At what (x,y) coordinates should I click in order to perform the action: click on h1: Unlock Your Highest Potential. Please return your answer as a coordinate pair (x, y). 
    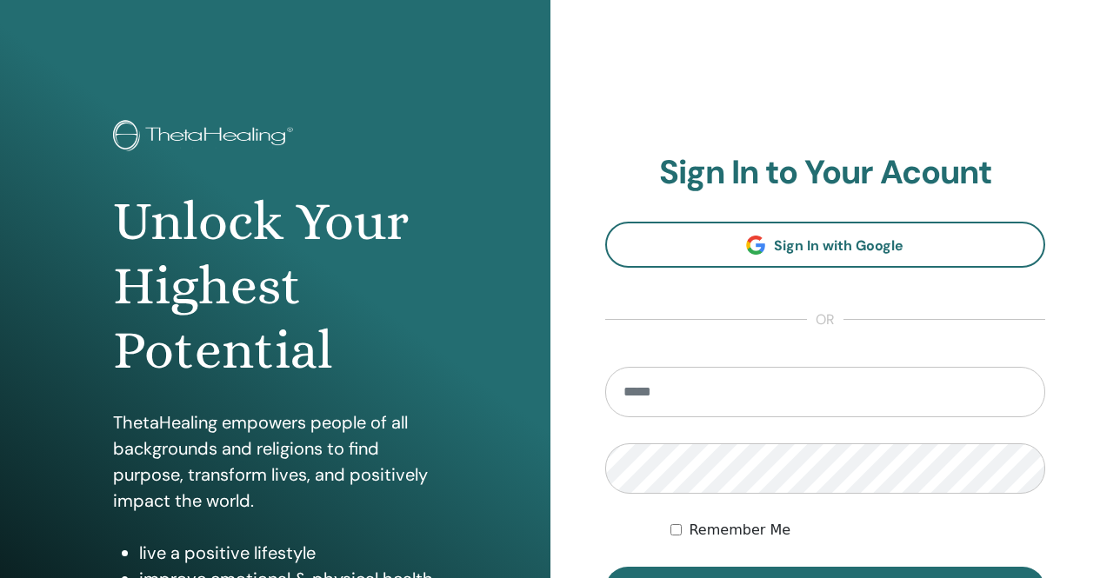
    Looking at the image, I should click on (275, 286).